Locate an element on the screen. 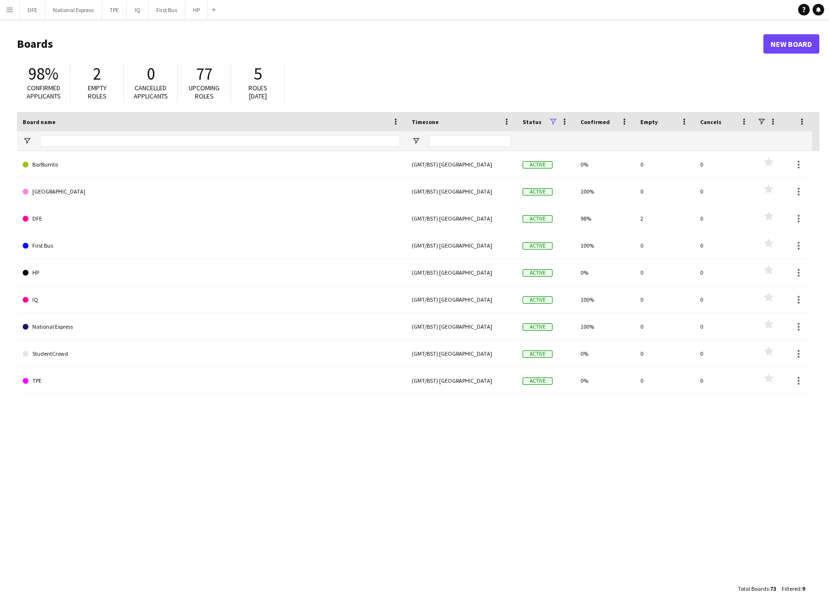  a: HP is located at coordinates (211, 273).